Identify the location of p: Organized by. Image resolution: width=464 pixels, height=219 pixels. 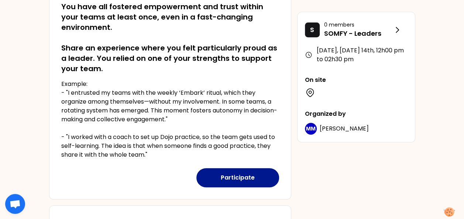
(356, 114).